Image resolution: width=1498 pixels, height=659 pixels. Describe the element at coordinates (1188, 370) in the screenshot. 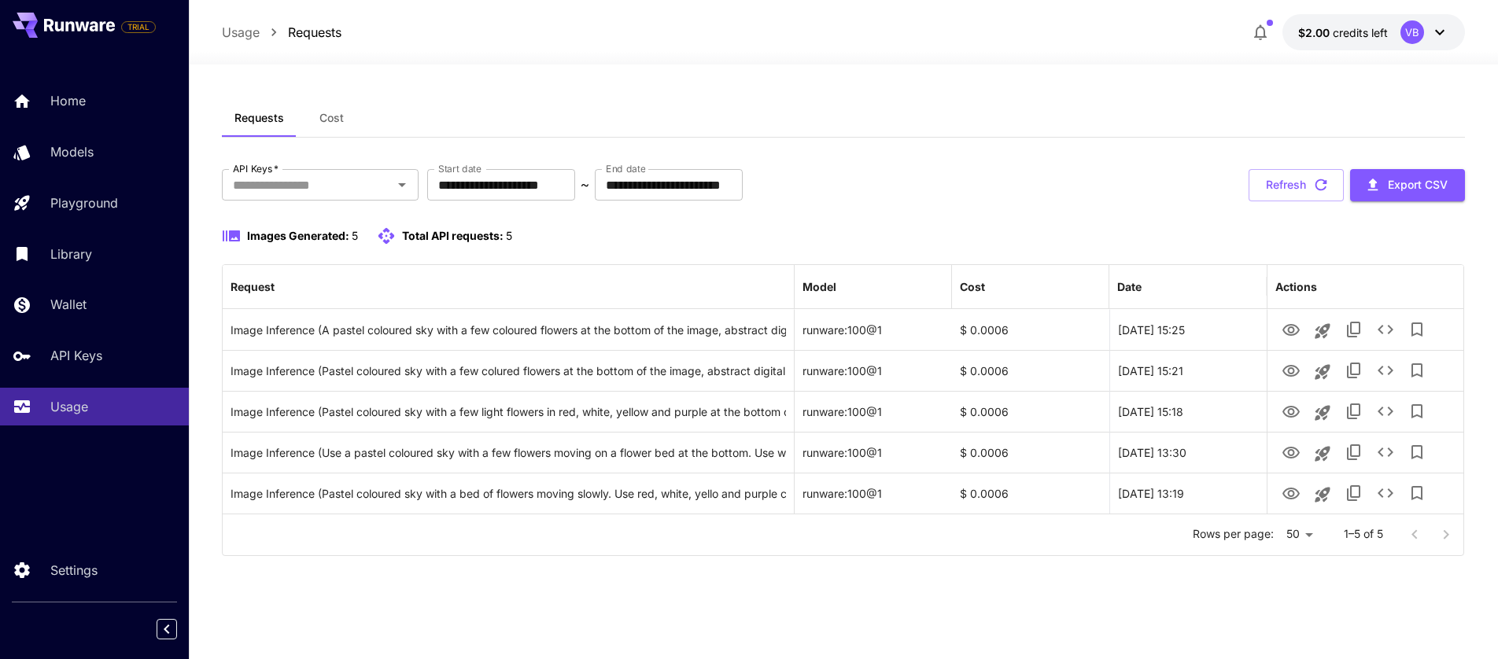

I see `div: 01 Sep, 2025 15:21` at that location.